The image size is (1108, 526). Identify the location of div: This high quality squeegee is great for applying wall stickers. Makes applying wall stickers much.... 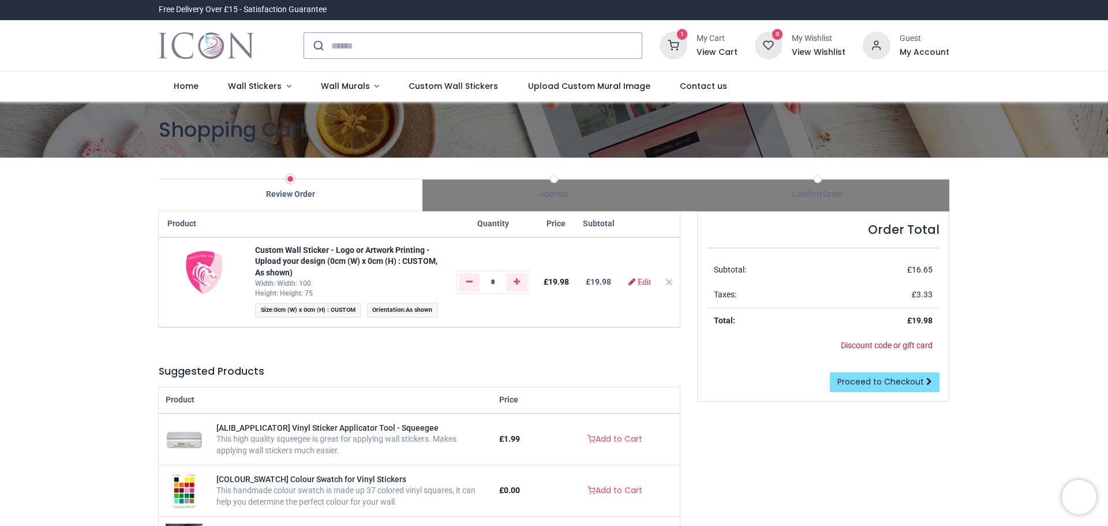
(351, 445).